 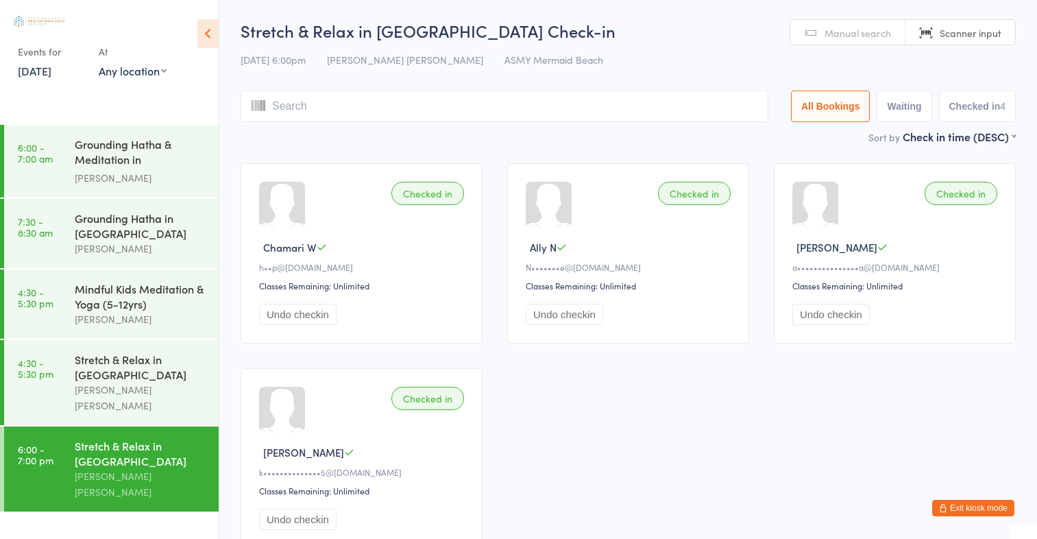 What do you see at coordinates (884, 137) in the screenshot?
I see `label: Sort by` at bounding box center [884, 137].